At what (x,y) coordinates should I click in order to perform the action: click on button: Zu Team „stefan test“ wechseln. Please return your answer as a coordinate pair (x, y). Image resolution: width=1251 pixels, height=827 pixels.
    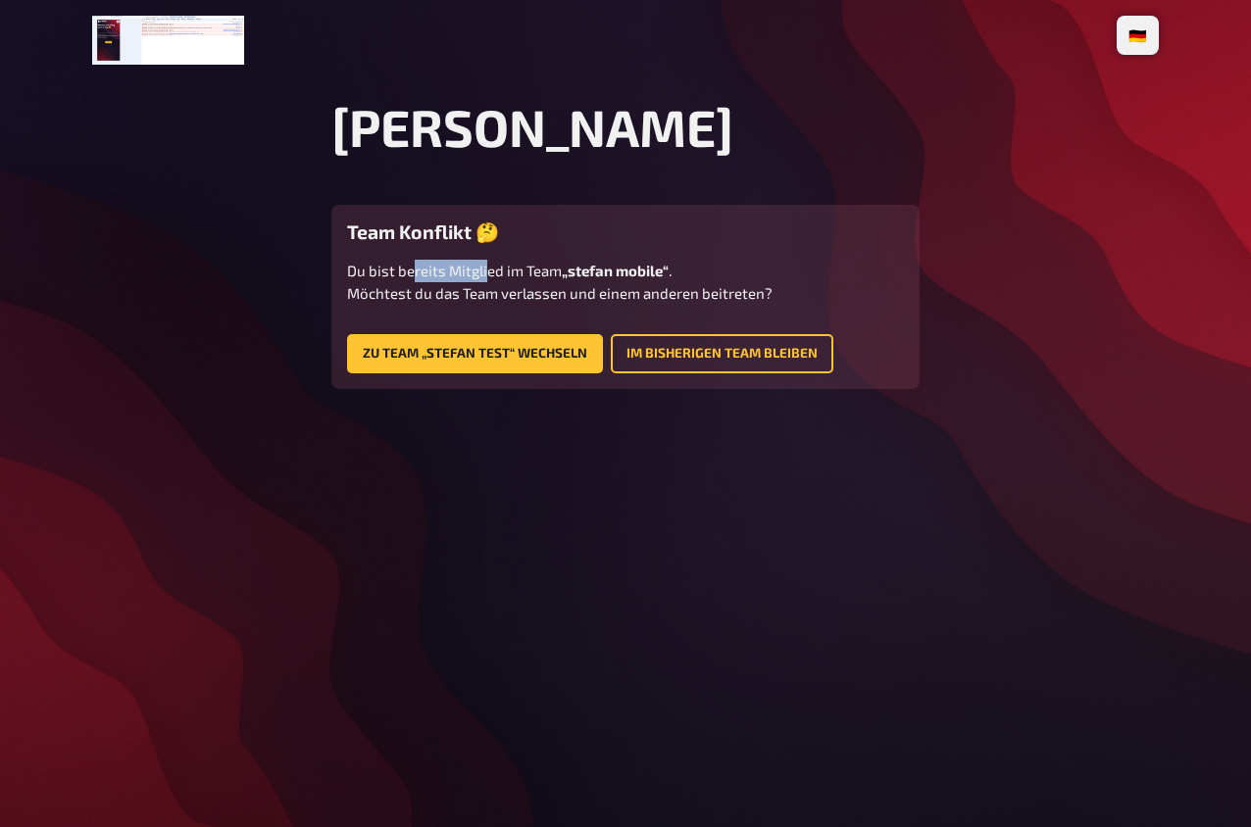
    Looking at the image, I should click on (474, 354).